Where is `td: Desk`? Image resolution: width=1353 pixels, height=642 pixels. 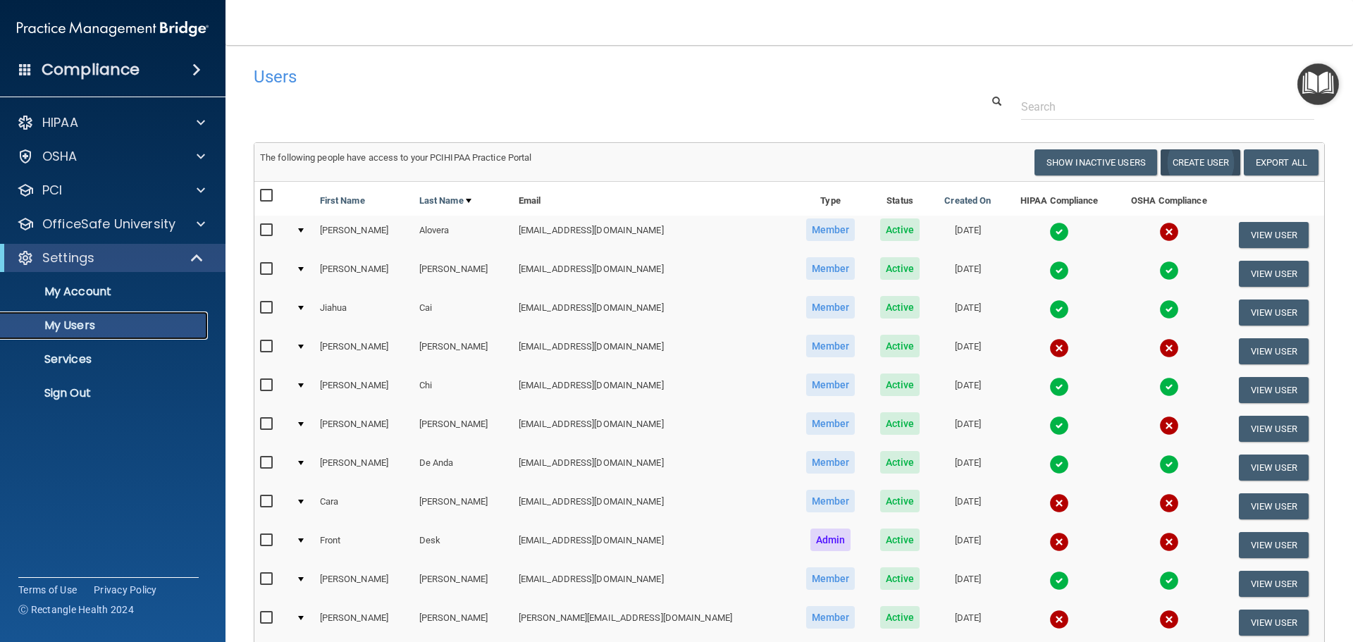
td: Desk is located at coordinates (463, 545).